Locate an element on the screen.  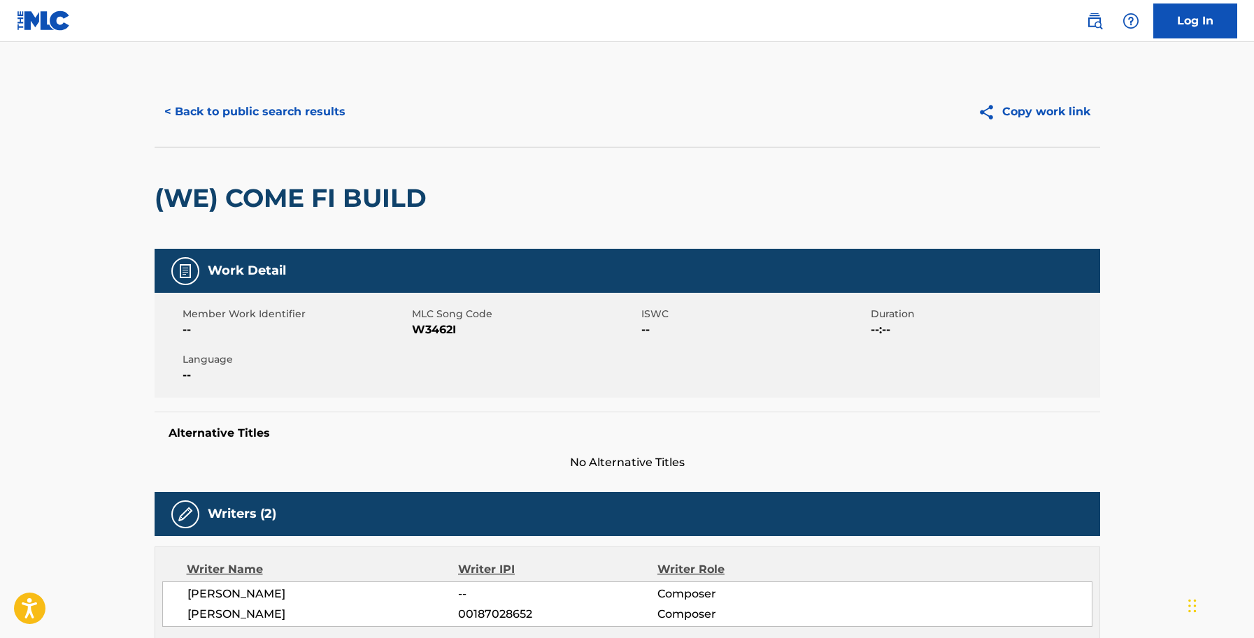
h2: (WE) COME FI BUILD is located at coordinates (294, 198).